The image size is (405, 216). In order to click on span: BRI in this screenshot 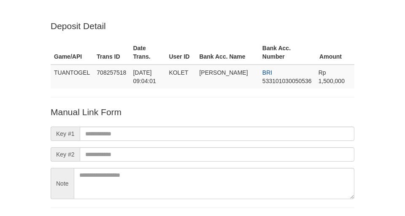, I will do `click(267, 73)`.